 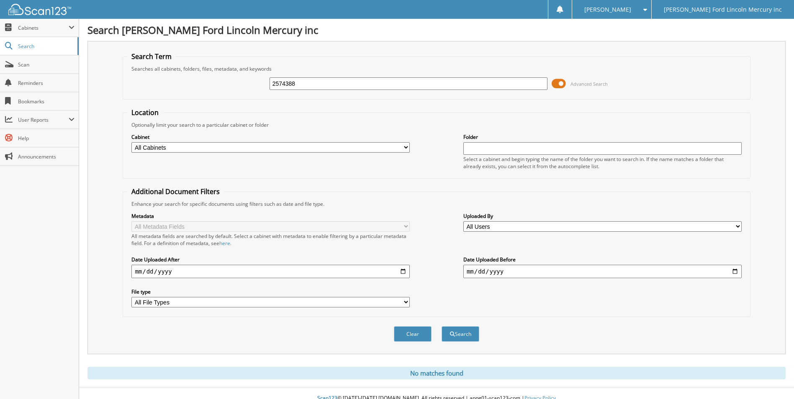 I want to click on span: Search, so click(x=46, y=46).